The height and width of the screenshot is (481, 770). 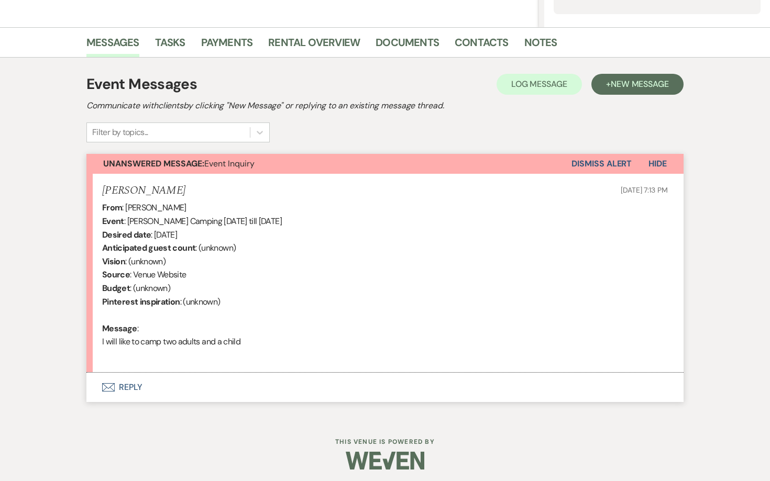 What do you see at coordinates (179, 163) in the screenshot?
I see `span: Event Inquiry` at bounding box center [179, 163].